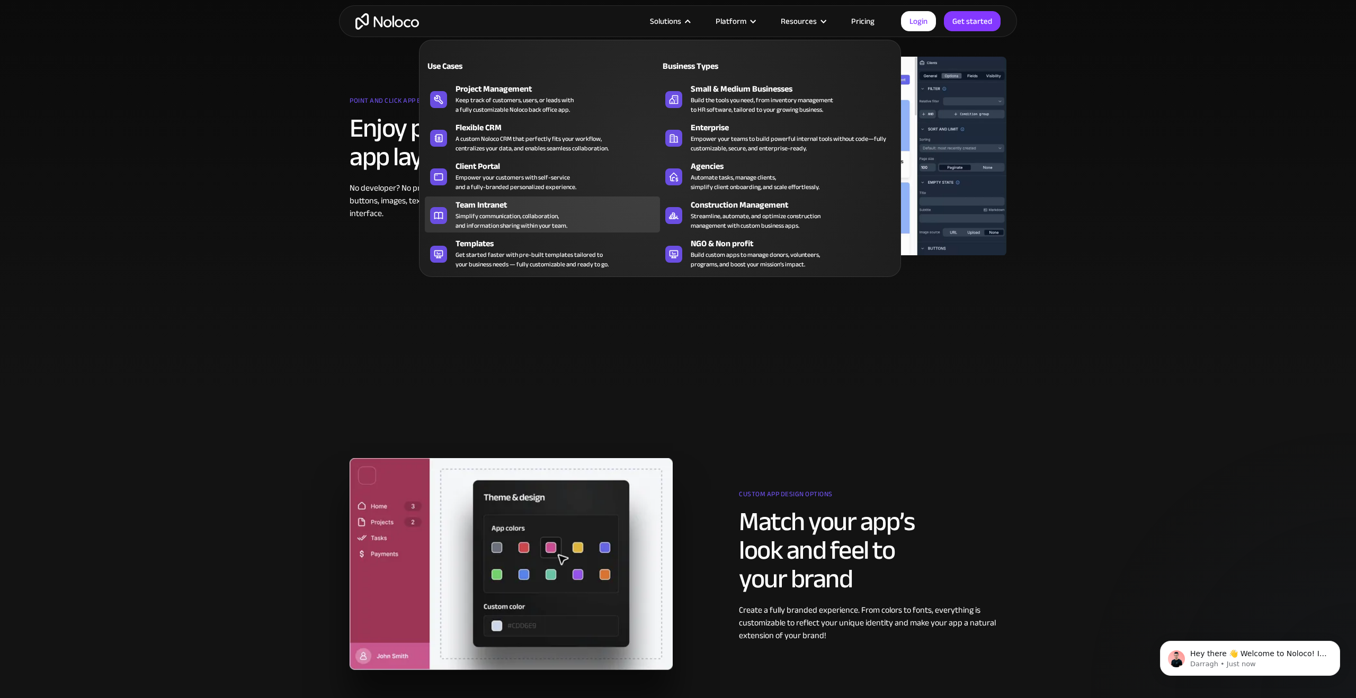 The image size is (1356, 698). What do you see at coordinates (872, 623) in the screenshot?
I see `div: Create a fully branded experience. From colors to fonts, everything is customizable to reflect yo...` at bounding box center [872, 623].